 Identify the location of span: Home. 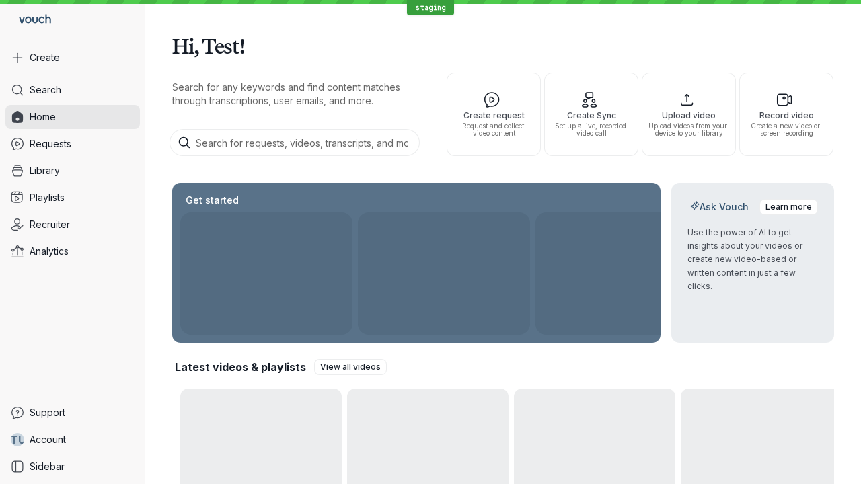
(42, 117).